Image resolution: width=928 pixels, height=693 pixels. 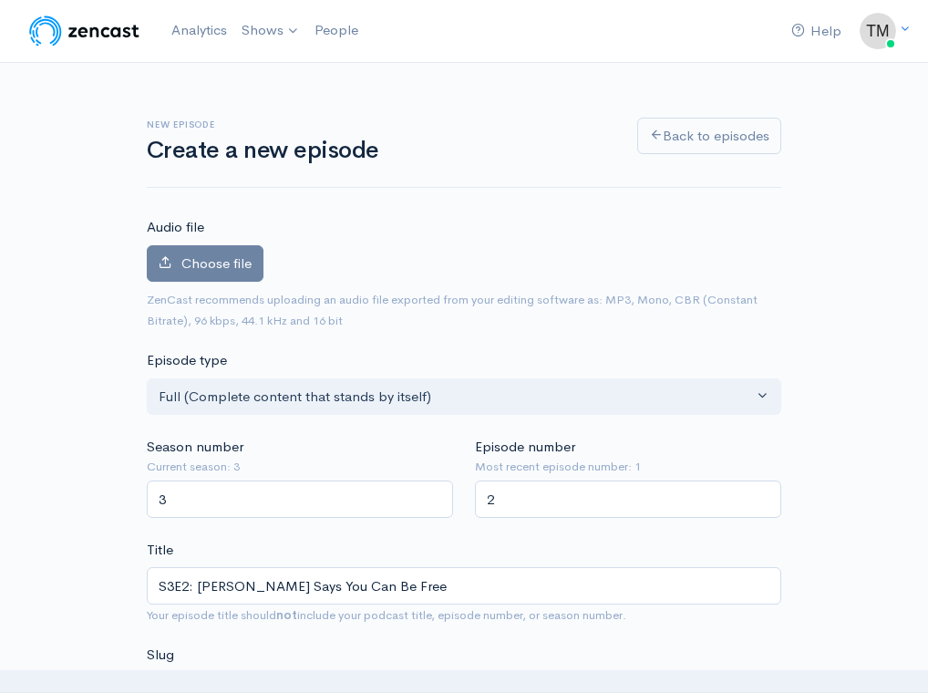 I want to click on input: Enter season number for this episode, so click(x=300, y=499).